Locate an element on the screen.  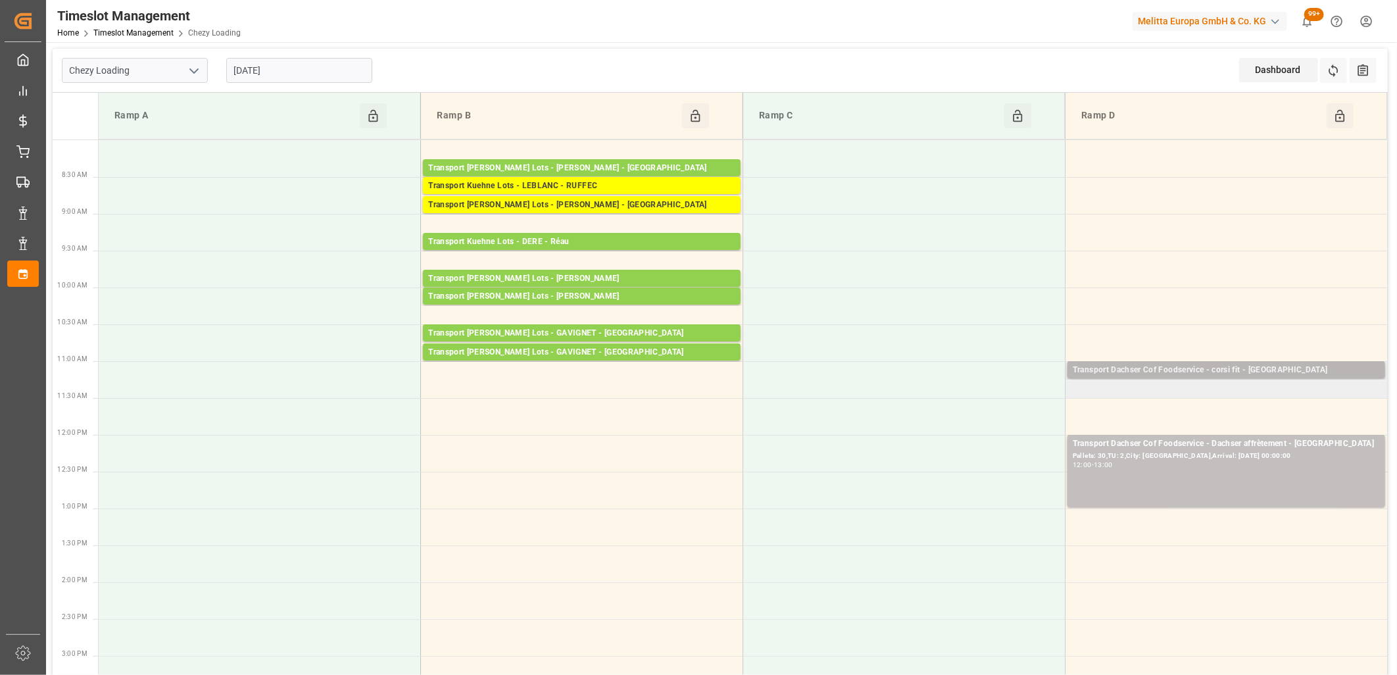
span: 99+ is located at coordinates (1314, 14).